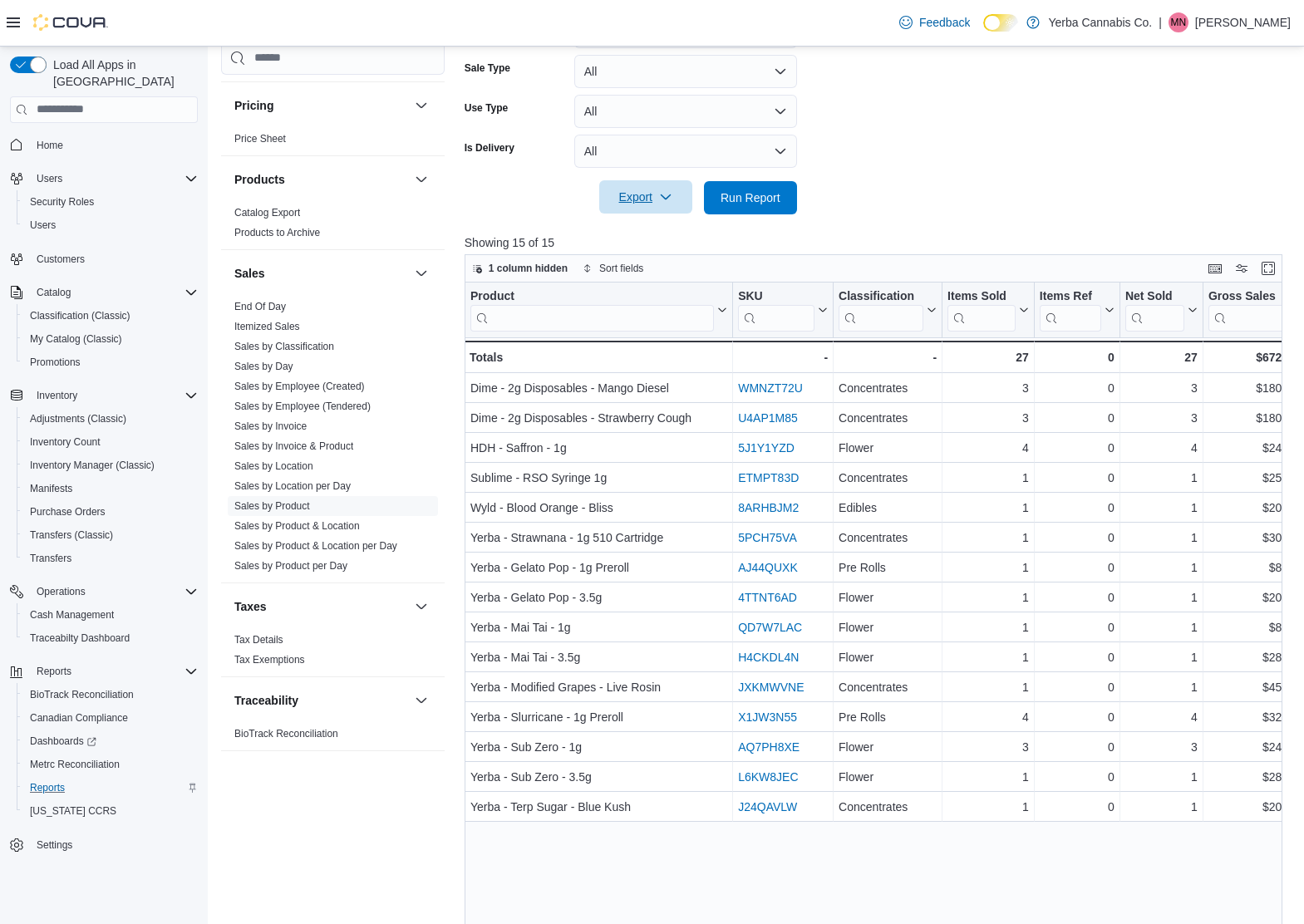 The image size is (1304, 924). Describe the element at coordinates (111, 558) in the screenshot. I see `button: Transfers` at that location.